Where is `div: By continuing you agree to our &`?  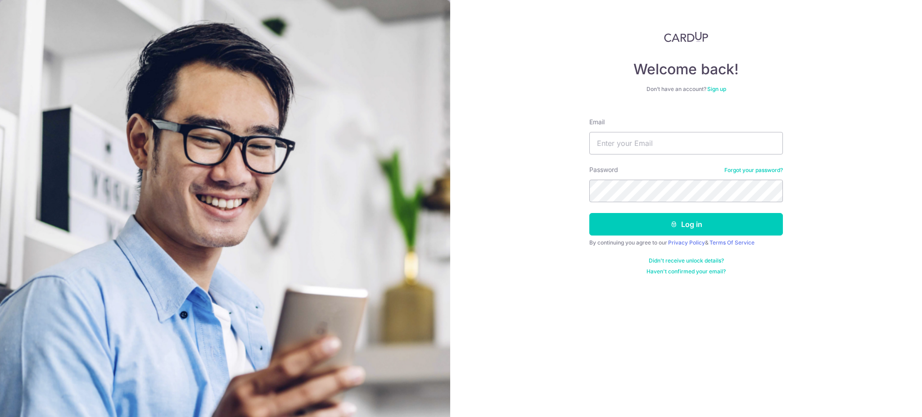
div: By continuing you agree to our & is located at coordinates (686, 243).